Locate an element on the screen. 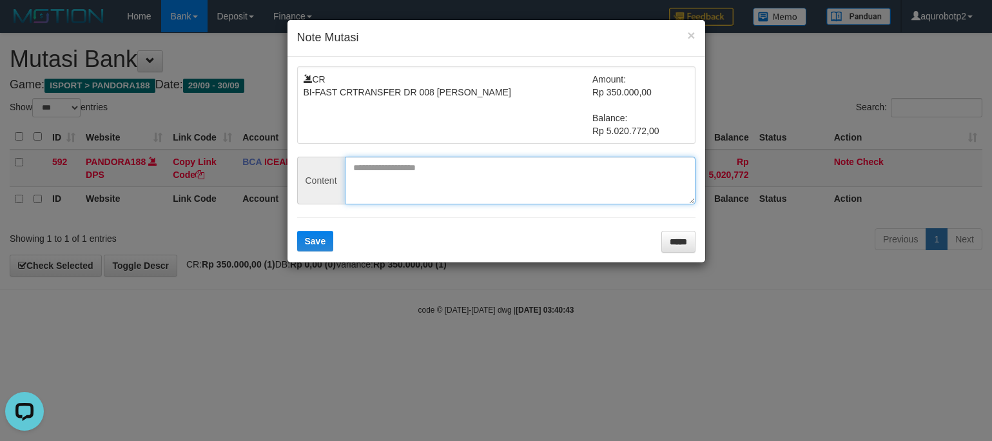  span: Content is located at coordinates (321, 181).